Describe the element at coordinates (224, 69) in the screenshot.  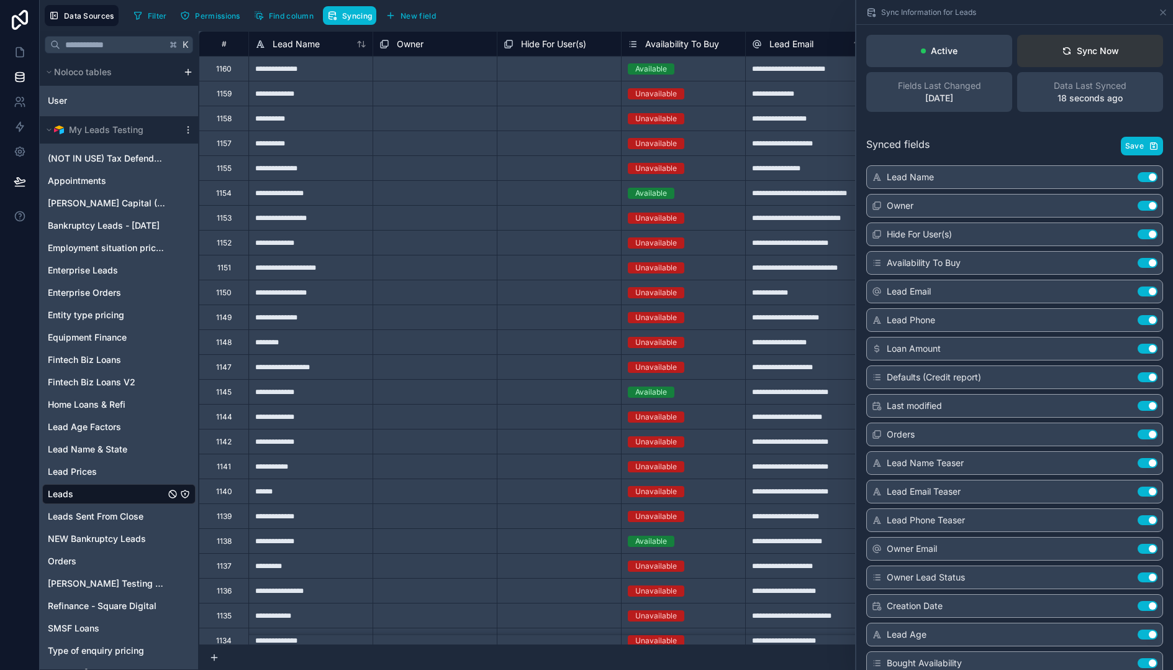
I see `div: 1160` at that location.